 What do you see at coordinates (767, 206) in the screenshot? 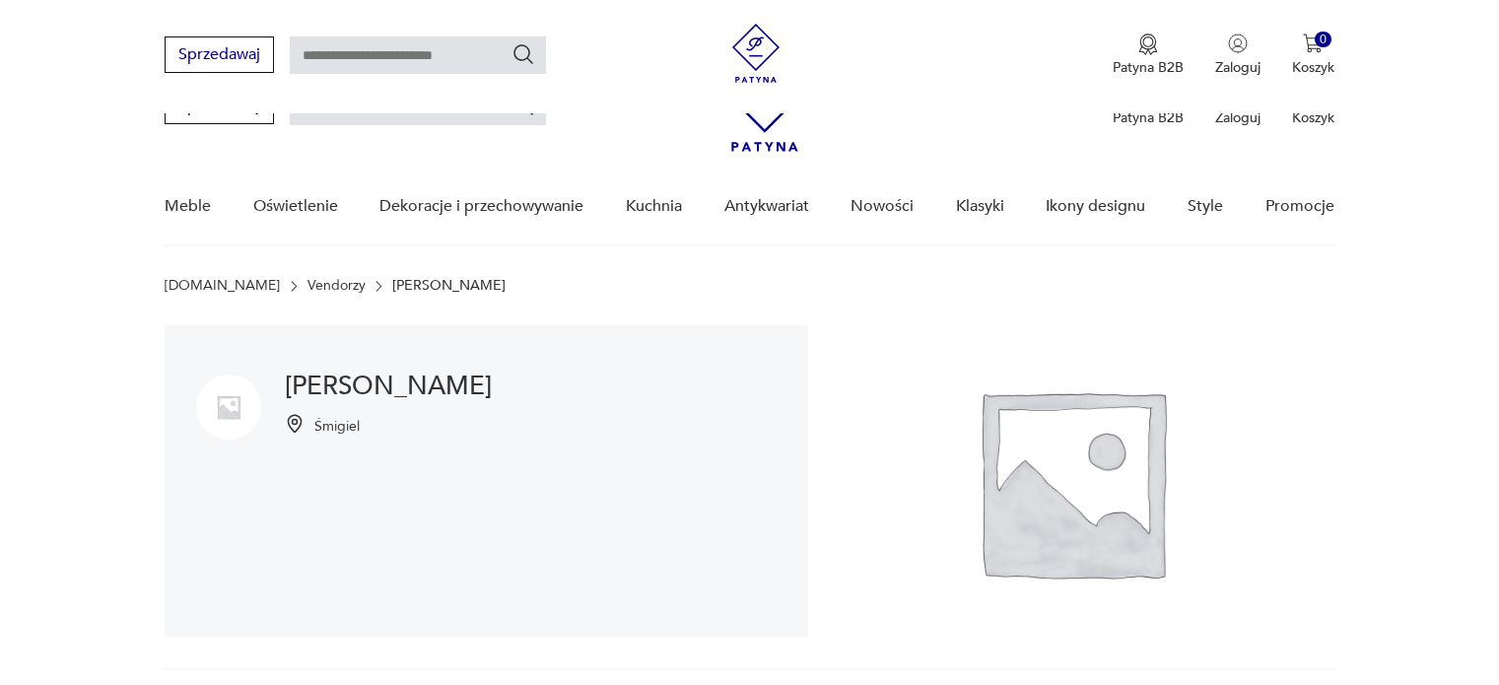
I see `a: Antykwariat` at bounding box center [767, 206].